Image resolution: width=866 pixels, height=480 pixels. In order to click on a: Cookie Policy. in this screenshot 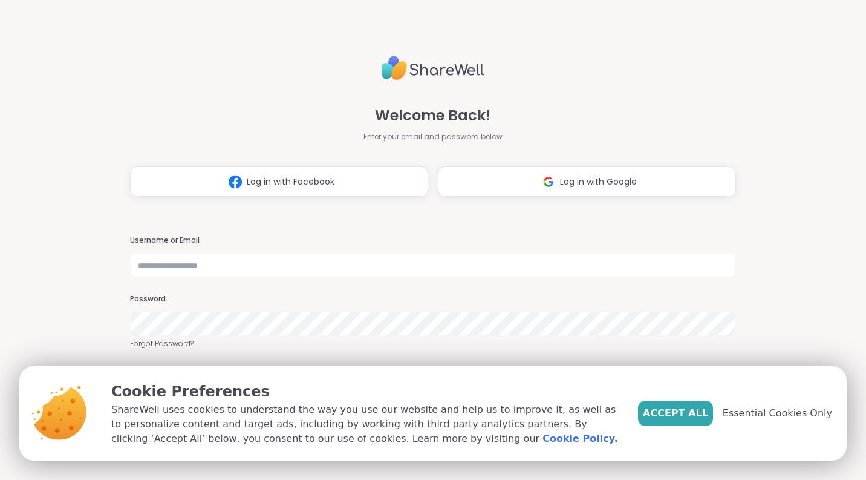, I will do `click(580, 438)`.